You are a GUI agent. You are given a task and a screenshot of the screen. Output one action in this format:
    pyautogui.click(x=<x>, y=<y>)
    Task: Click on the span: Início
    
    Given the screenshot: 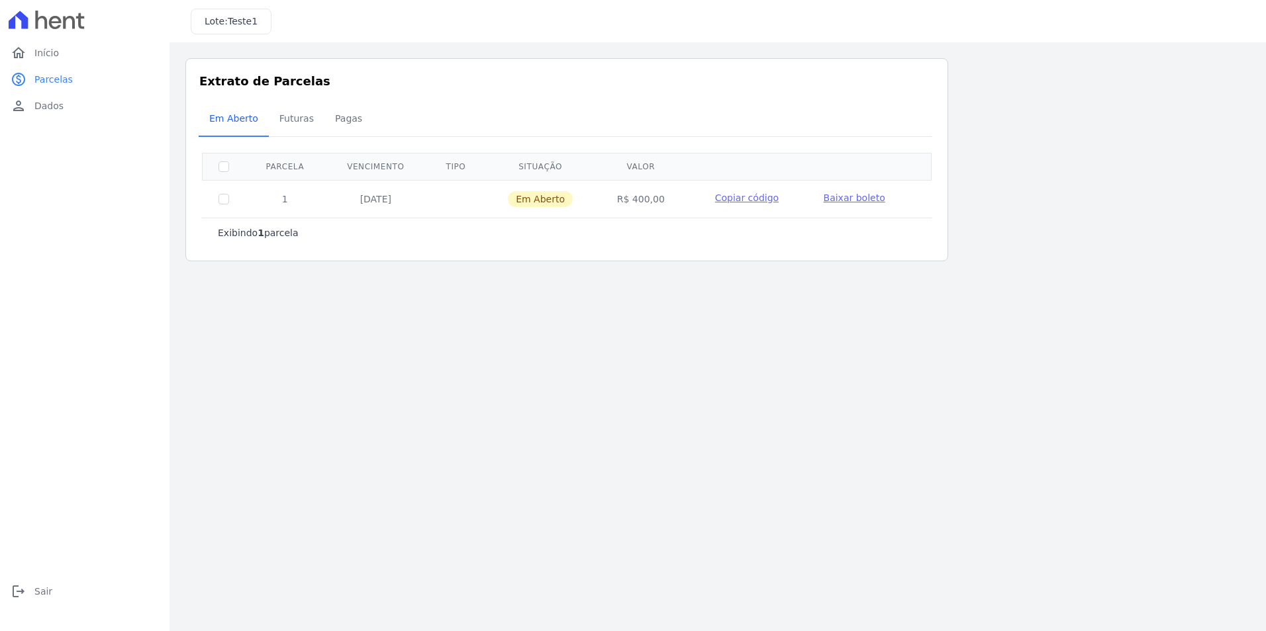 What is the action you would take?
    pyautogui.click(x=46, y=53)
    